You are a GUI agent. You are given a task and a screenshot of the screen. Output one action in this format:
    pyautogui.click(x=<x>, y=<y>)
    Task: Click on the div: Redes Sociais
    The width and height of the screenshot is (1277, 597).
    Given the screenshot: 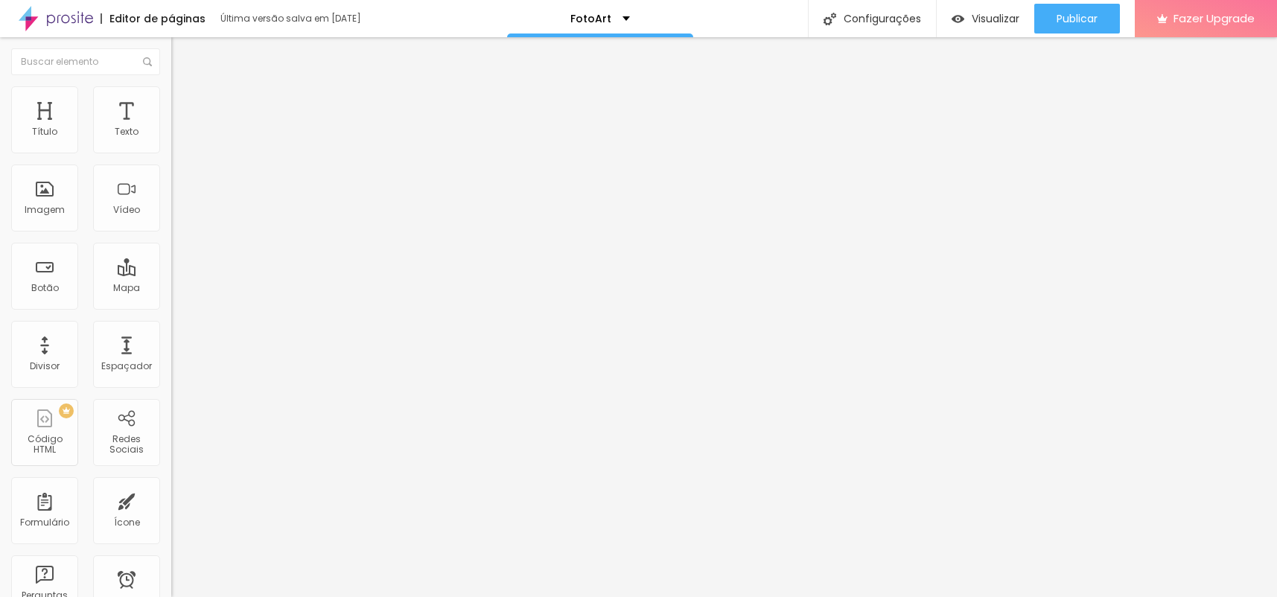 What is the action you would take?
    pyautogui.click(x=126, y=445)
    